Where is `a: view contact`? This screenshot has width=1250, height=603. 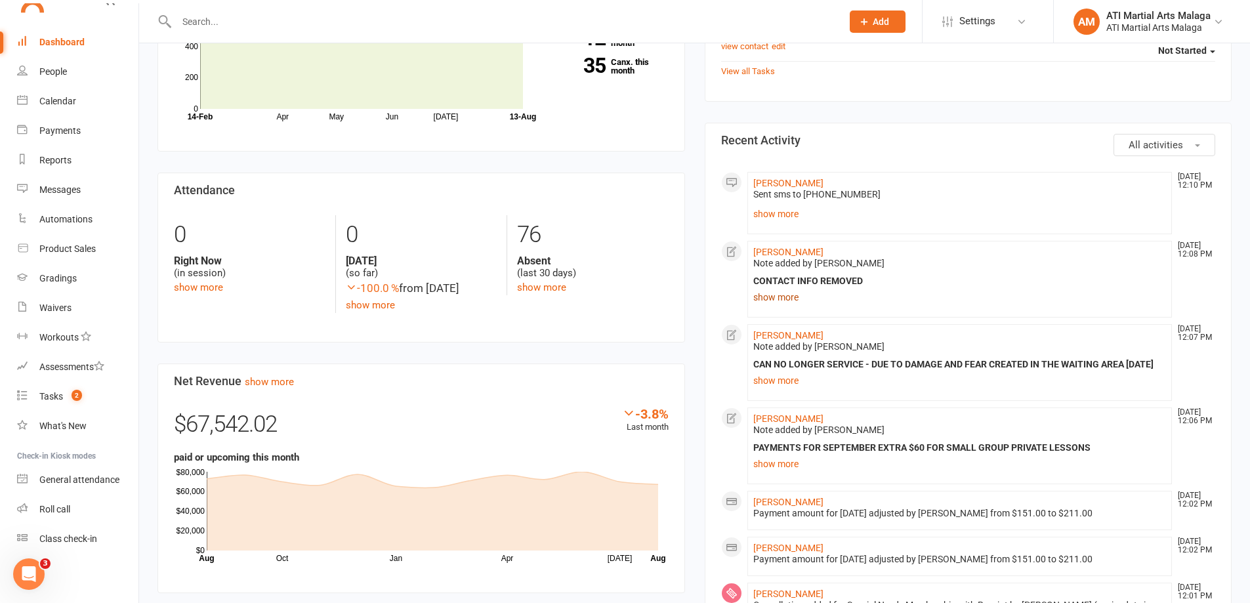
a: view contact is located at coordinates (745, 46).